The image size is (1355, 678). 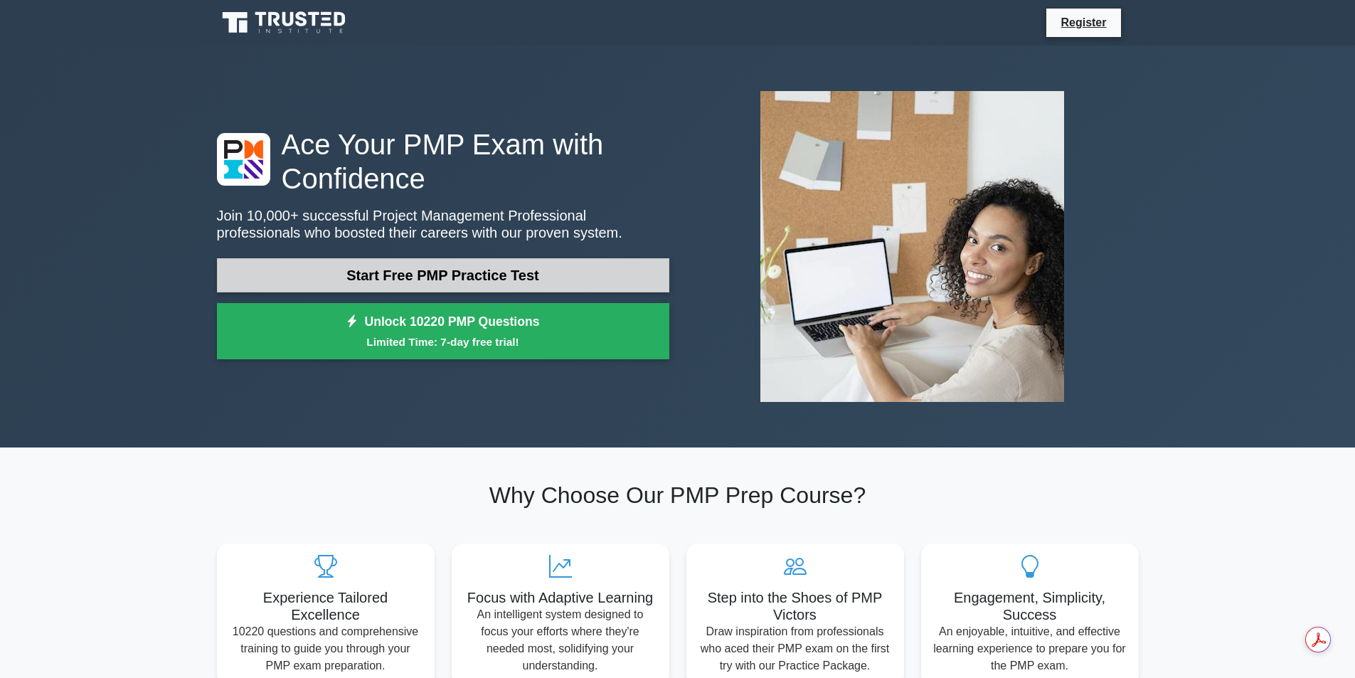 I want to click on a: Start Free PMP Practice Test, so click(x=443, y=275).